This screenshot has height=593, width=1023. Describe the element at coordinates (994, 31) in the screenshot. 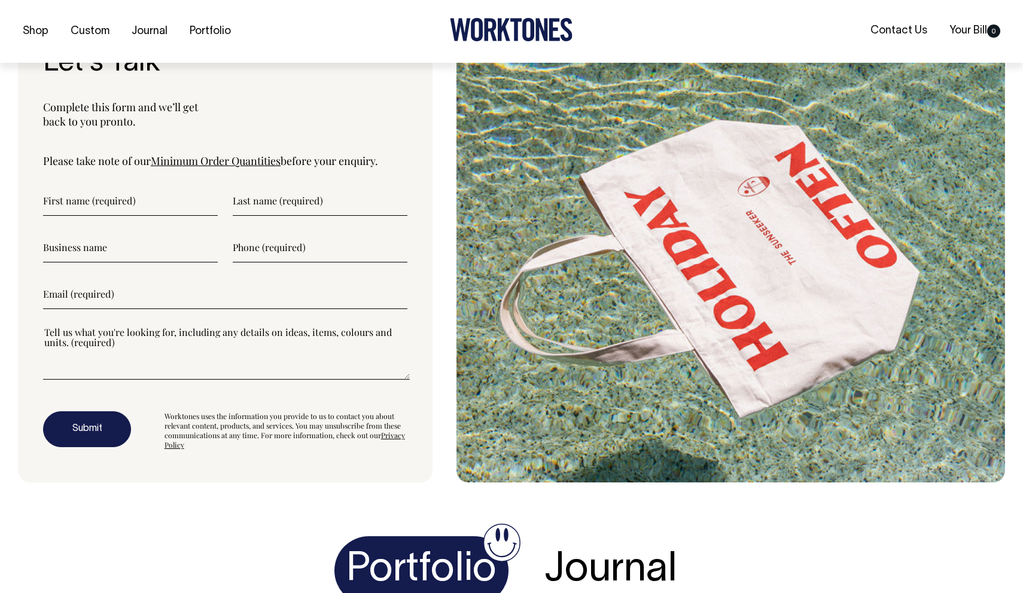

I see `span: 0` at that location.